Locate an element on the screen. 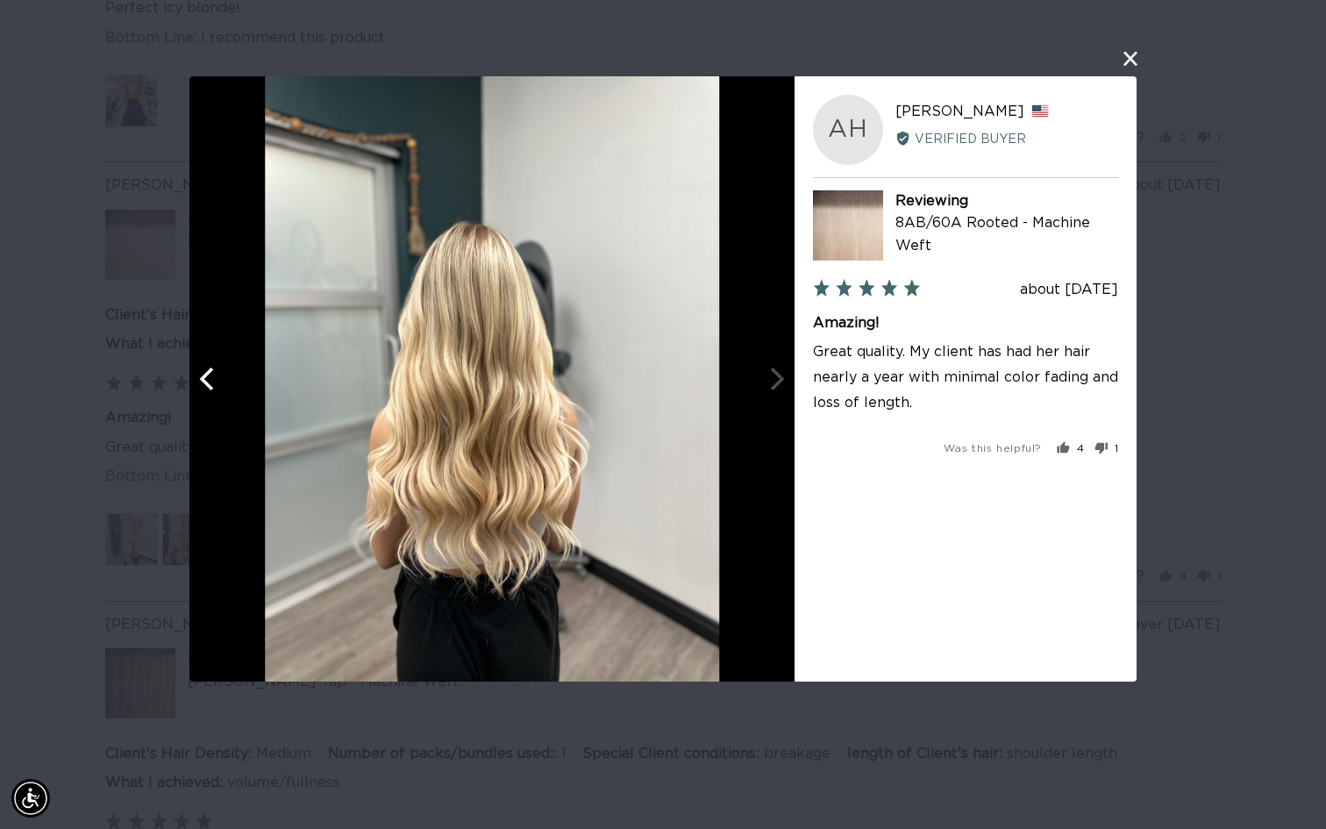 The height and width of the screenshot is (829, 1326). span: Was this helpful? is located at coordinates (993, 448).